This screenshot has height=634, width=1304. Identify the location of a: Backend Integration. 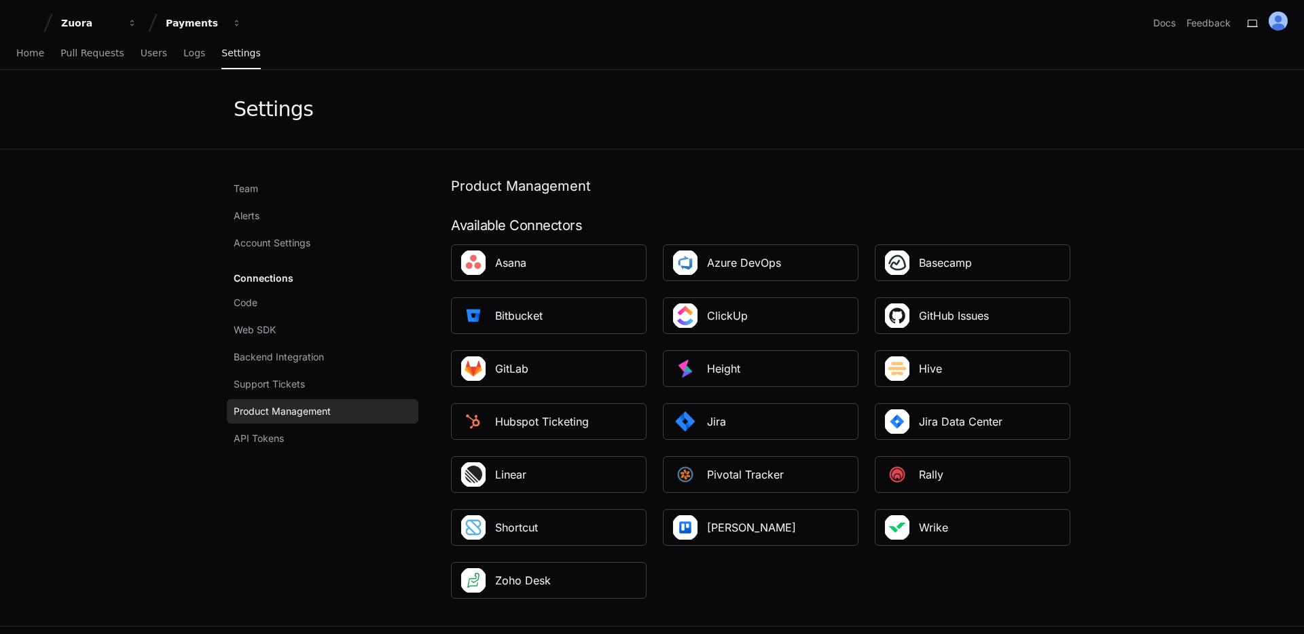
(323, 357).